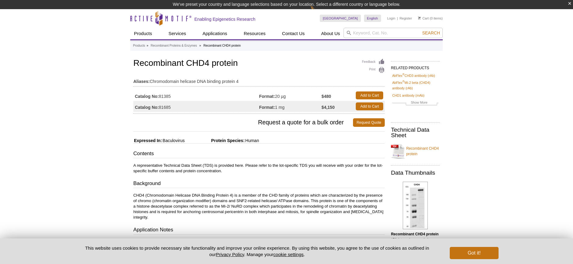 The image size is (573, 264). I want to click on span: Expressed In:, so click(148, 141).